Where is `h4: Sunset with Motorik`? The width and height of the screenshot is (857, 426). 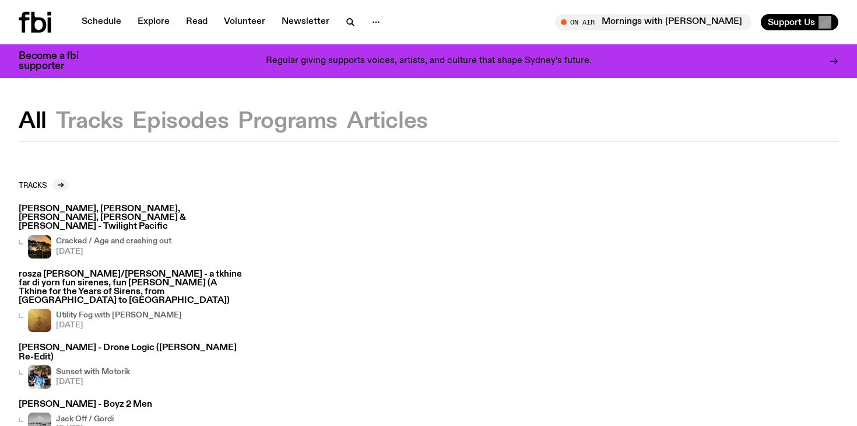 h4: Sunset with Motorik is located at coordinates (93, 372).